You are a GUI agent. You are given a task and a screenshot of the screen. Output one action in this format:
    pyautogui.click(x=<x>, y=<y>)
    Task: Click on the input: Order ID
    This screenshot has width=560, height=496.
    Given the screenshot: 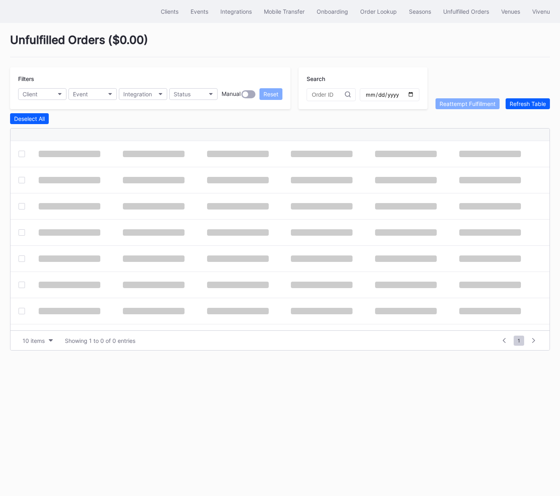 What is the action you would take?
    pyautogui.click(x=329, y=95)
    